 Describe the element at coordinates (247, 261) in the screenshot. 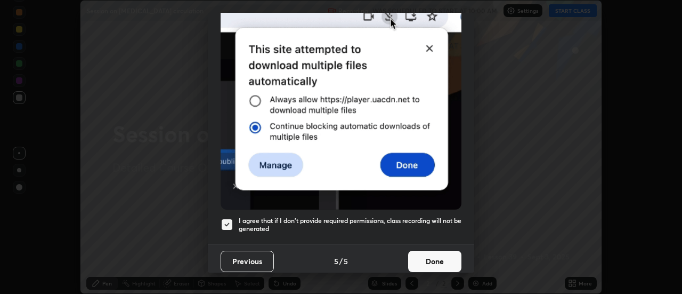

I see `button: Previous` at that location.